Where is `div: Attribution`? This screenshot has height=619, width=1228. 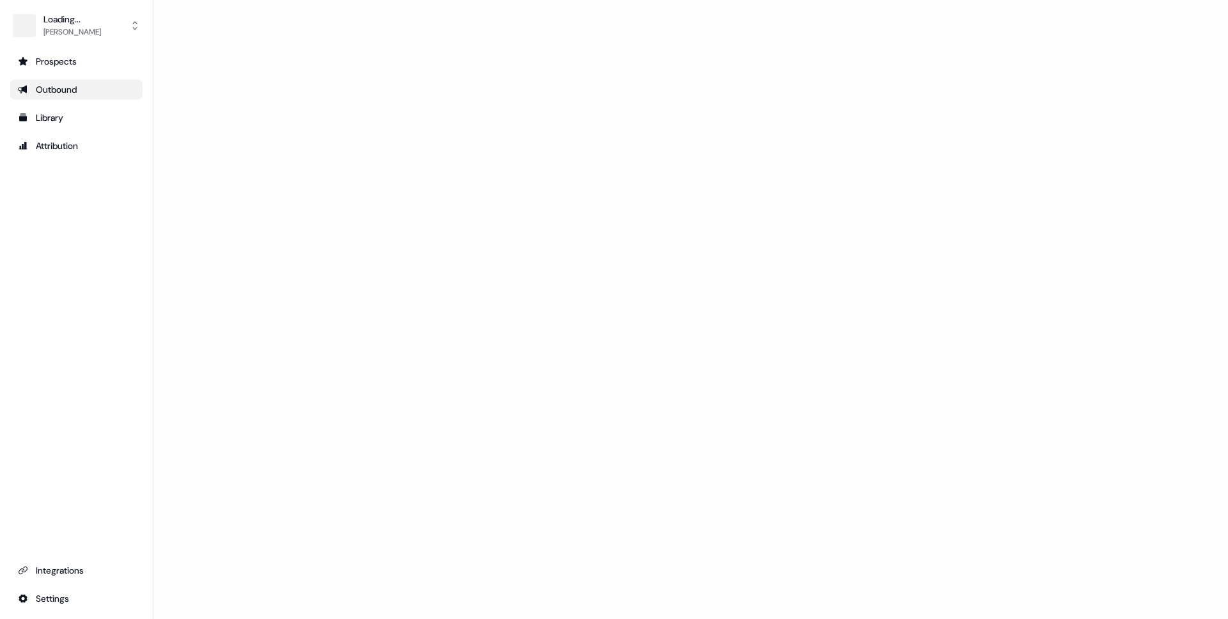
div: Attribution is located at coordinates (76, 146).